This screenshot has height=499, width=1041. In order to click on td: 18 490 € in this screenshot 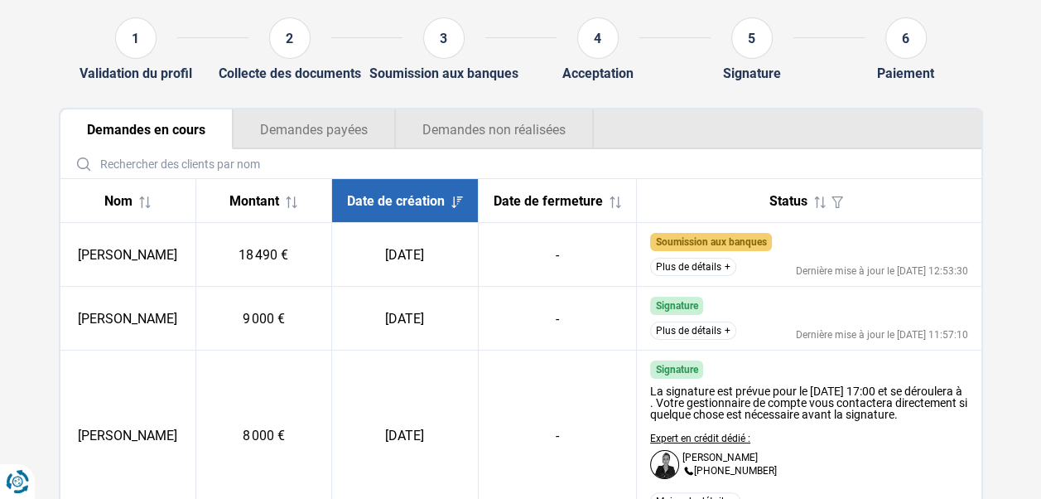, I will do `click(263, 254)`.